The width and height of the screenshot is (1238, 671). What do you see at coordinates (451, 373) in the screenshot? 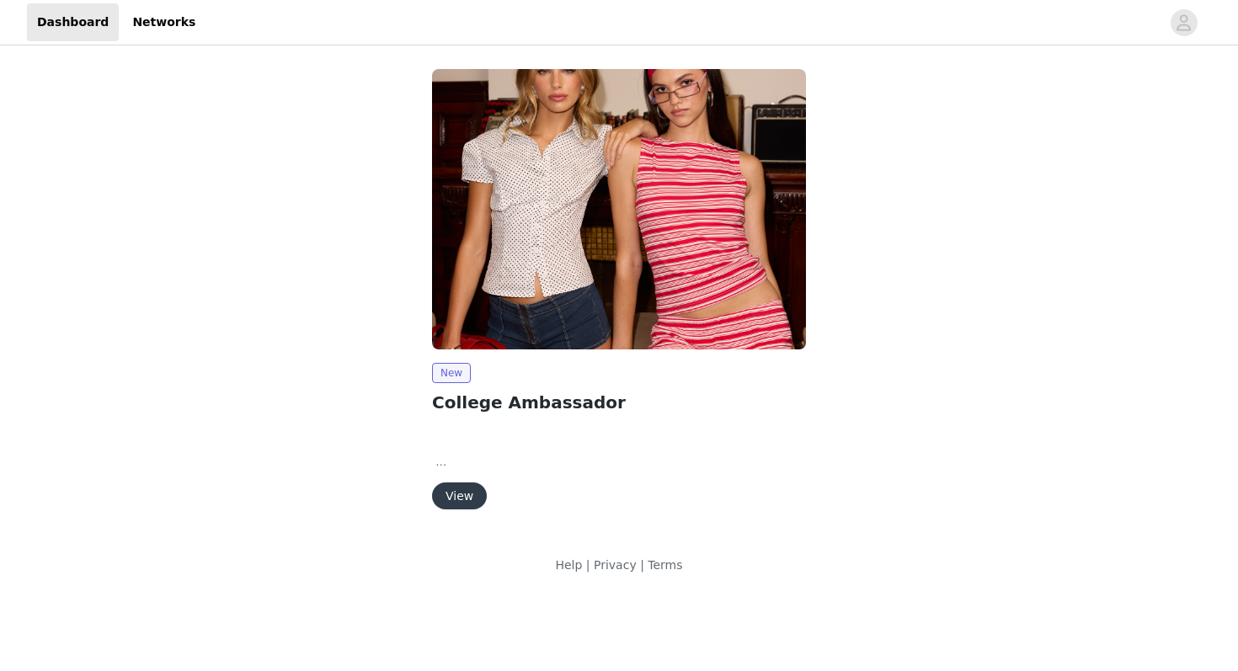
I see `span: New` at bounding box center [451, 373].